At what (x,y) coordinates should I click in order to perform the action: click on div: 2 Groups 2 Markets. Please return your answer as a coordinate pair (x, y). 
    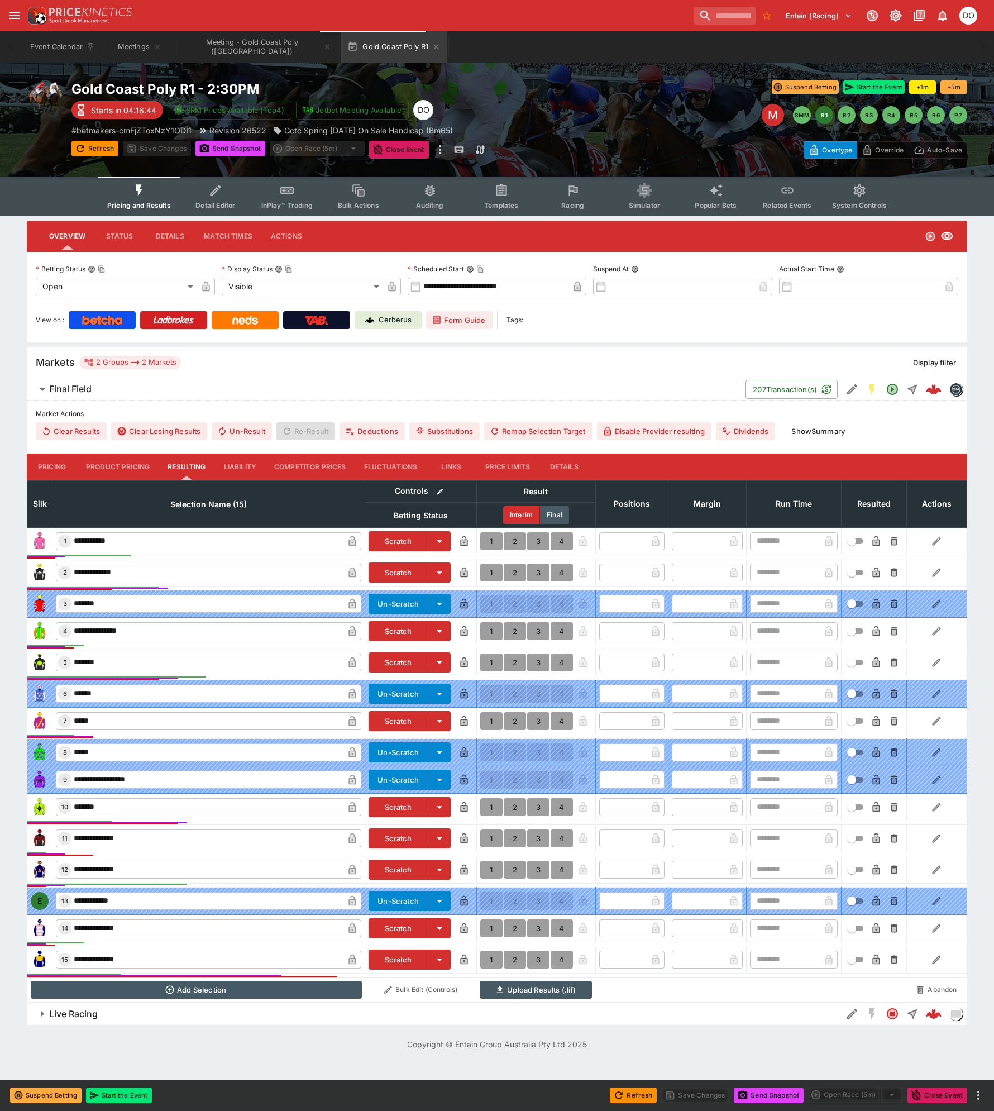
    Looking at the image, I should click on (130, 363).